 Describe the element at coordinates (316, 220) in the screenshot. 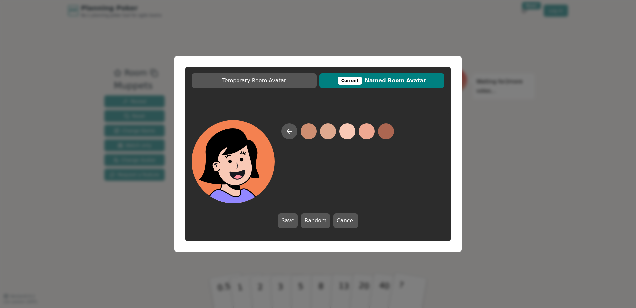

I see `button: Random` at that location.